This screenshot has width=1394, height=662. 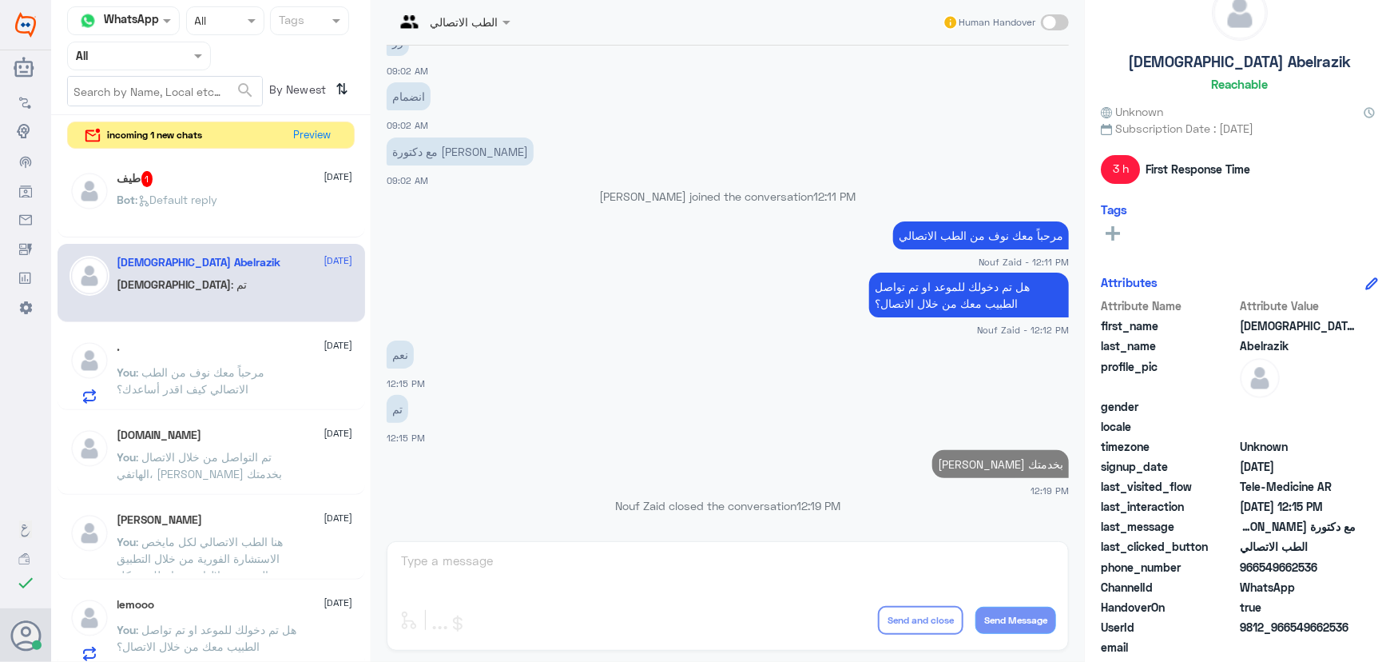 I want to click on div: Tags, so click(x=290, y=22).